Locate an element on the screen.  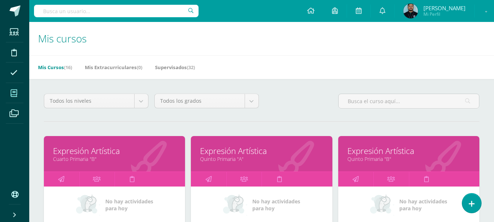
a: Supervisados(32) is located at coordinates (175, 67).